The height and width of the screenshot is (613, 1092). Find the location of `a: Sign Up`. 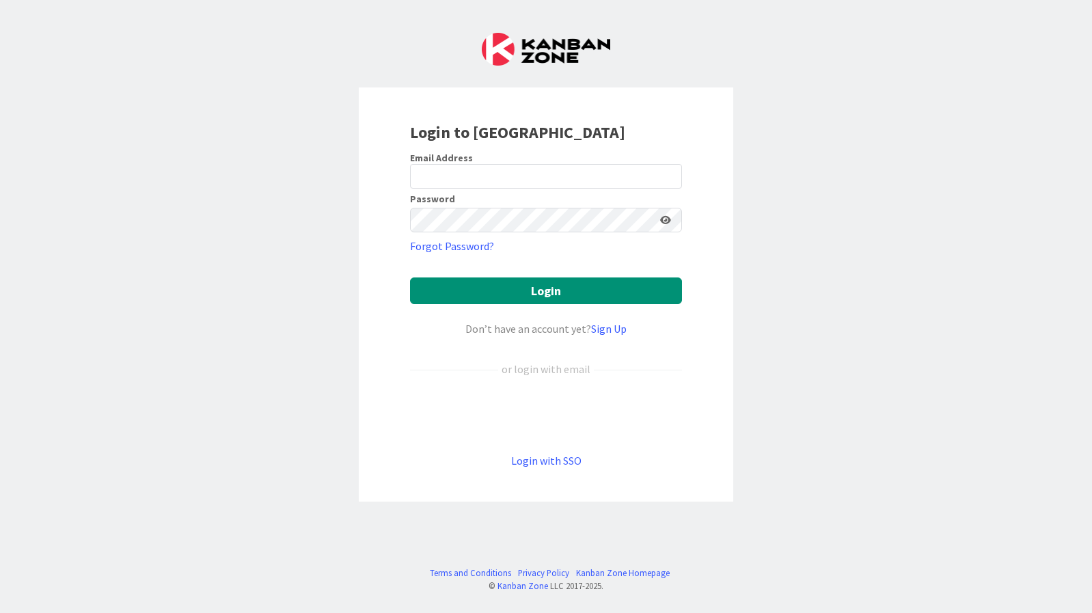

a: Sign Up is located at coordinates (609, 329).